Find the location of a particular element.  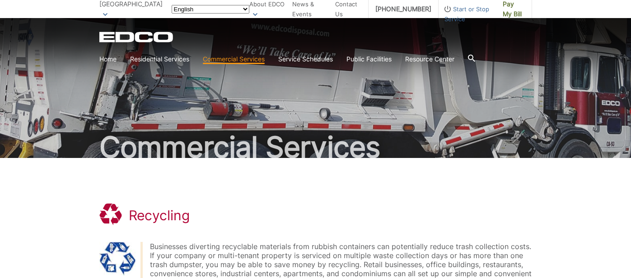

h1: Recycling is located at coordinates (159, 216).